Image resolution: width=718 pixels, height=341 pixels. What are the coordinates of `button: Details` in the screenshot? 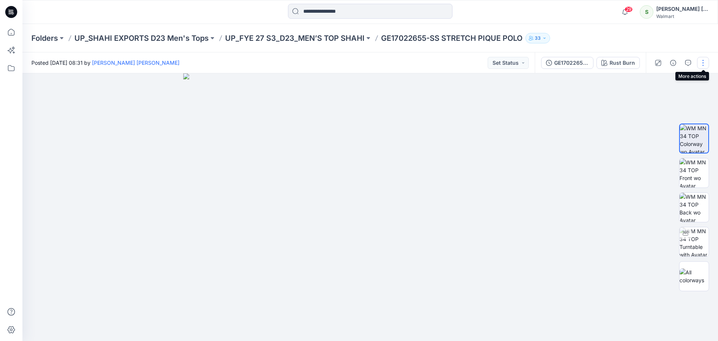 It's located at (673, 63).